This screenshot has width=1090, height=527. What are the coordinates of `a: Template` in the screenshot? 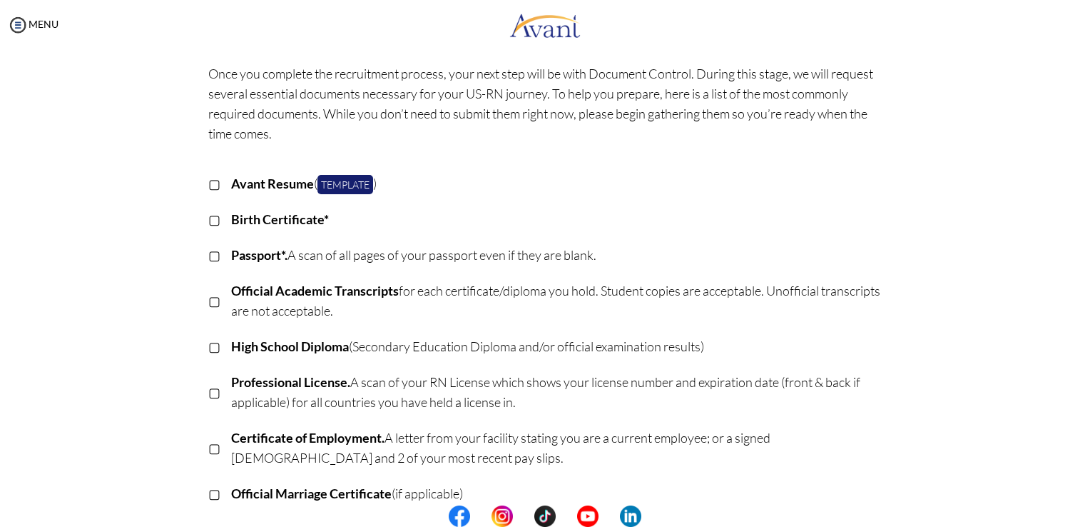 It's located at (345, 184).